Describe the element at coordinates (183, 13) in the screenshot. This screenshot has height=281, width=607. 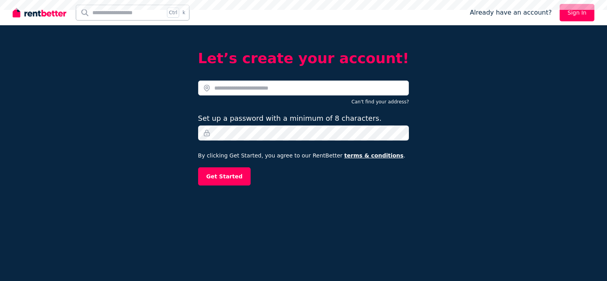
I see `span: k` at that location.